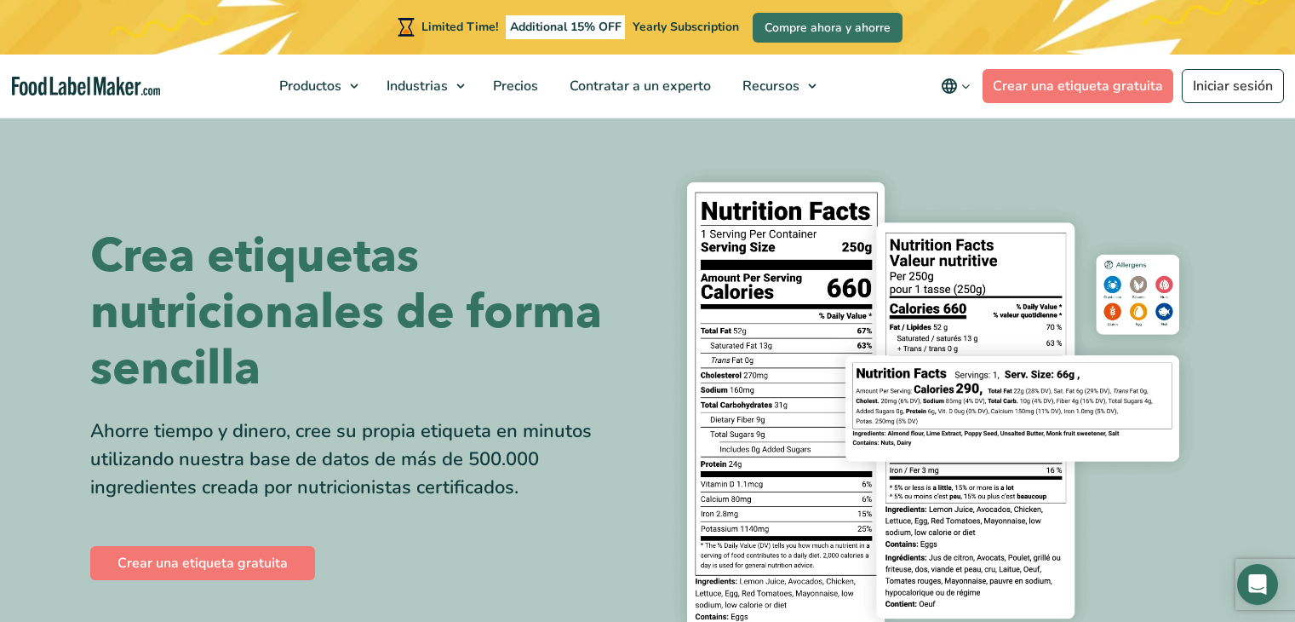  What do you see at coordinates (422, 86) in the screenshot?
I see `a: Industrias` at bounding box center [422, 86].